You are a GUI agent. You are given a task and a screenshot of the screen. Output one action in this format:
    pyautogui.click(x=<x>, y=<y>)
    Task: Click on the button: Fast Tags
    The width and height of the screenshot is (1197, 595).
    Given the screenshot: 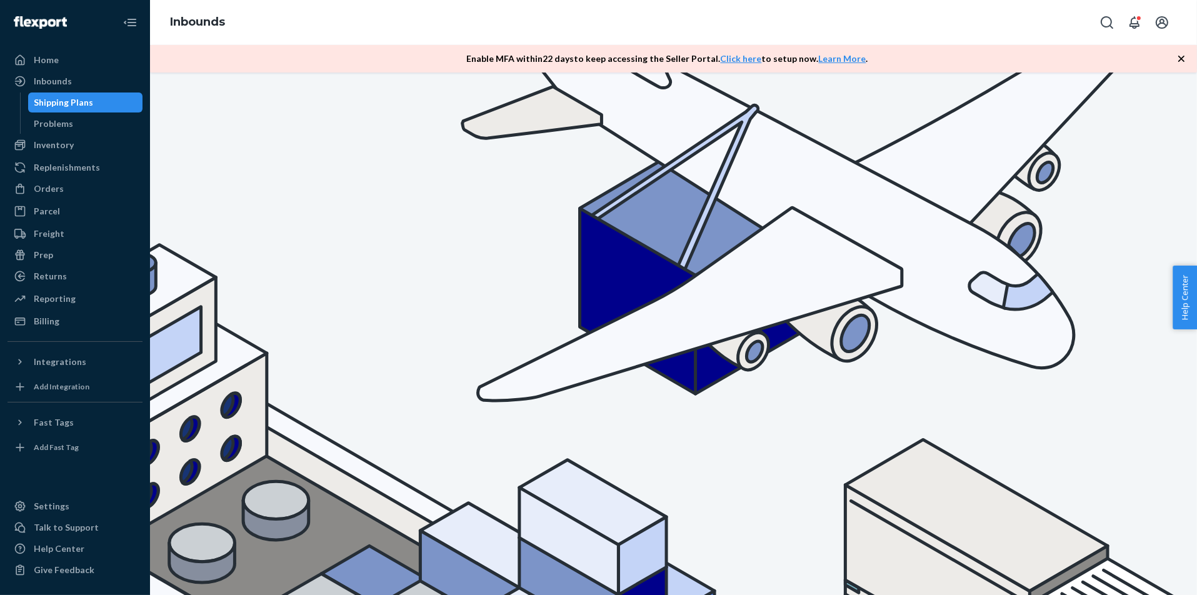 What is the action you would take?
    pyautogui.click(x=75, y=422)
    